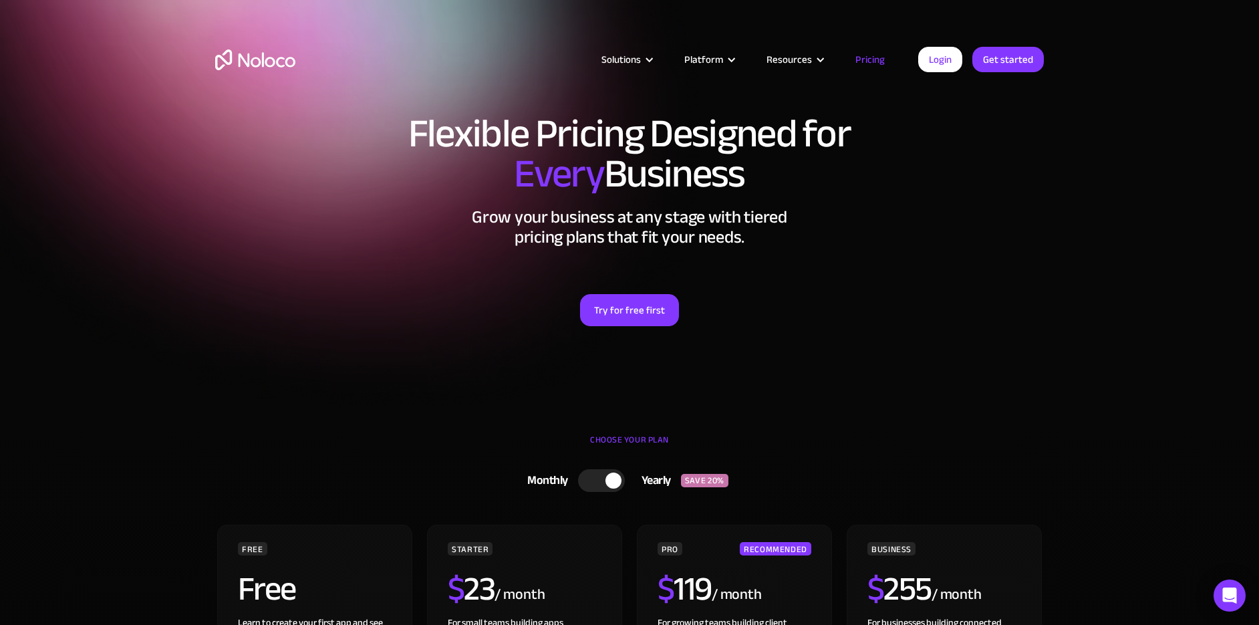 The width and height of the screenshot is (1259, 625). I want to click on div: STARTER, so click(470, 549).